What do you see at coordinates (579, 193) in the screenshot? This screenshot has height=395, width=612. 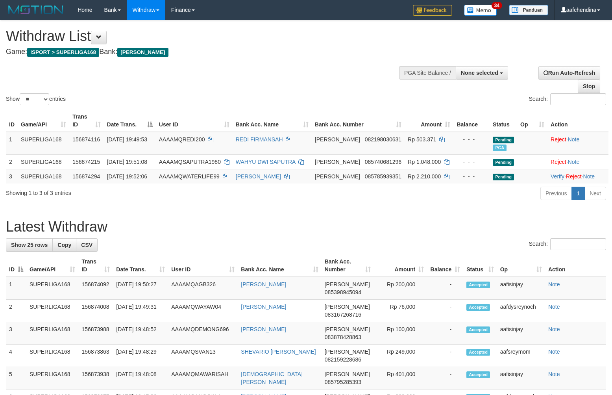 I see `a: 1` at bounding box center [579, 193].